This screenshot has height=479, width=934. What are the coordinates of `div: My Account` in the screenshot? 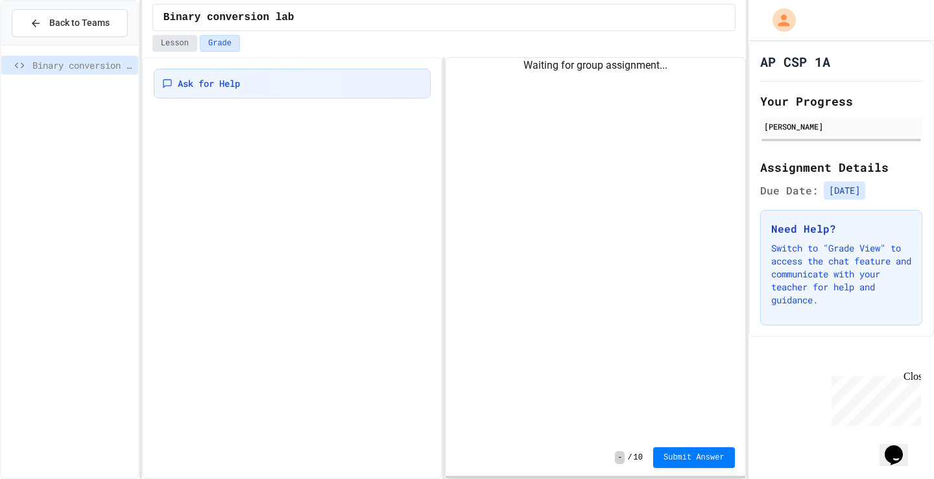 It's located at (779, 20).